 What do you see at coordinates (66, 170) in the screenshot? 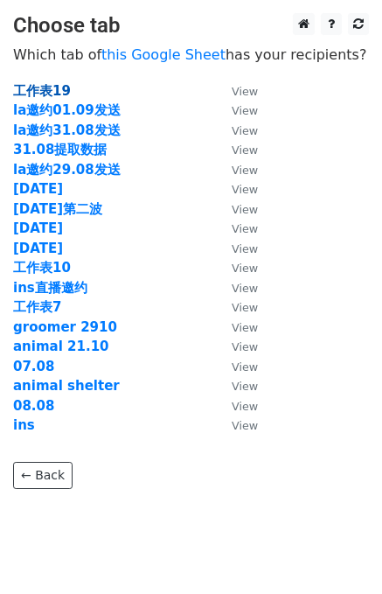
I see `a: la邀约29.08发送` at bounding box center [66, 170].